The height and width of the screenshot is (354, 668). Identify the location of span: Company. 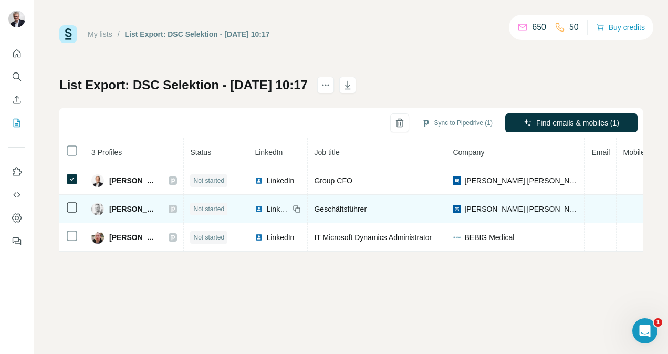
(468, 152).